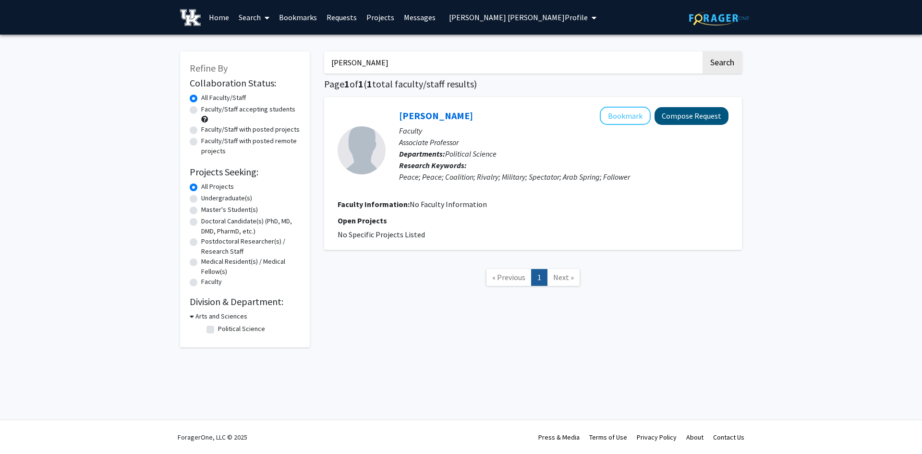 This screenshot has height=454, width=922. I want to click on a: Previous Page, so click(508, 277).